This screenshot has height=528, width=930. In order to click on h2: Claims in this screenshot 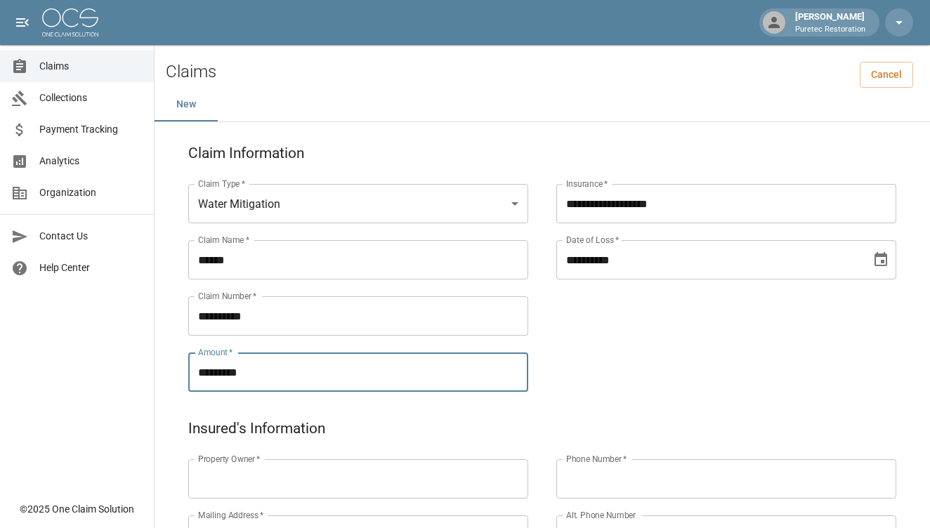, I will do `click(191, 72)`.